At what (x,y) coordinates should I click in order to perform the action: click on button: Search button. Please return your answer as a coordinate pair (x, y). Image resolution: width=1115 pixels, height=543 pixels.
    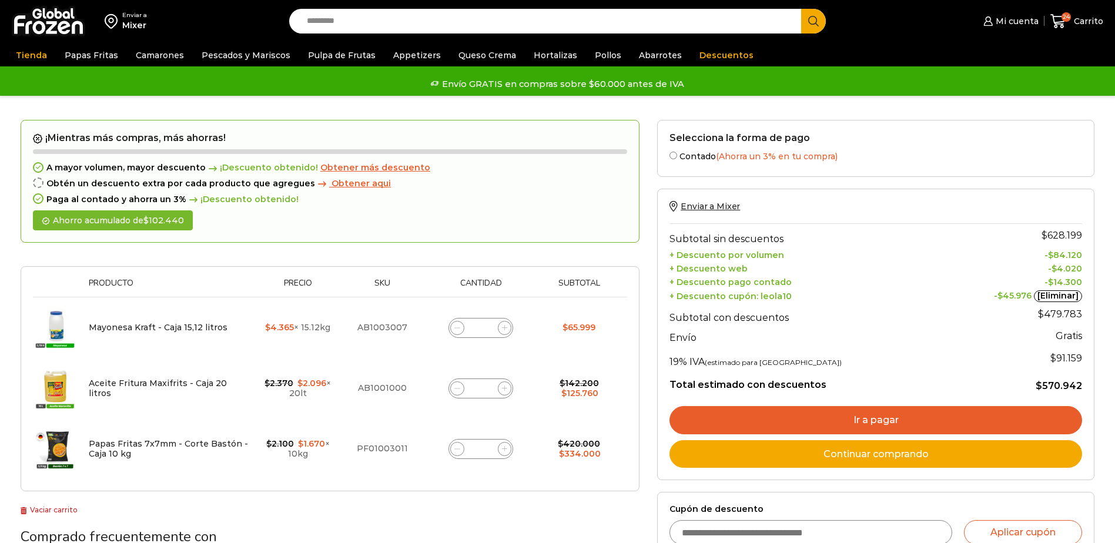
    Looking at the image, I should click on (814, 21).